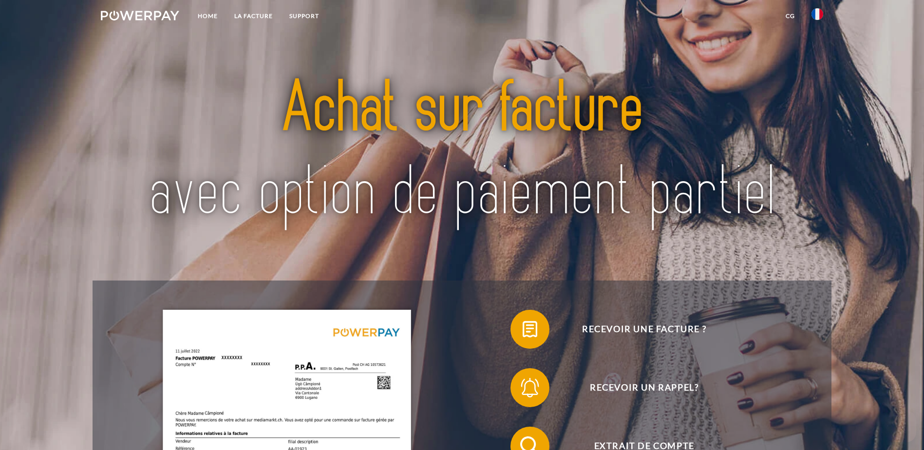 This screenshot has height=450, width=924. What do you see at coordinates (637, 388) in the screenshot?
I see `a: Recevoir un rappel?` at bounding box center [637, 388].